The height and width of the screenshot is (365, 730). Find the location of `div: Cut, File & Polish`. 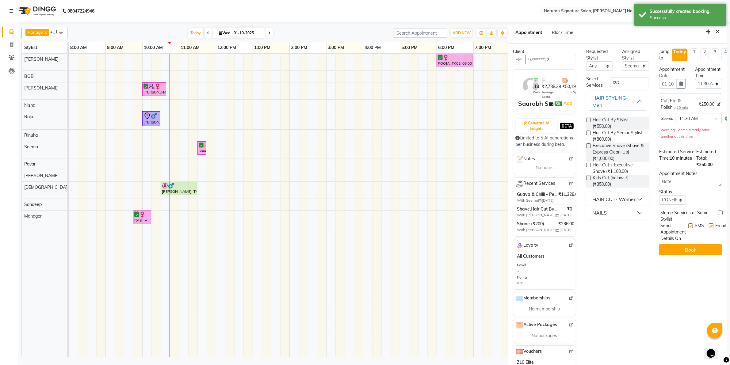

div: Cut, File & Polish is located at coordinates (679, 104).